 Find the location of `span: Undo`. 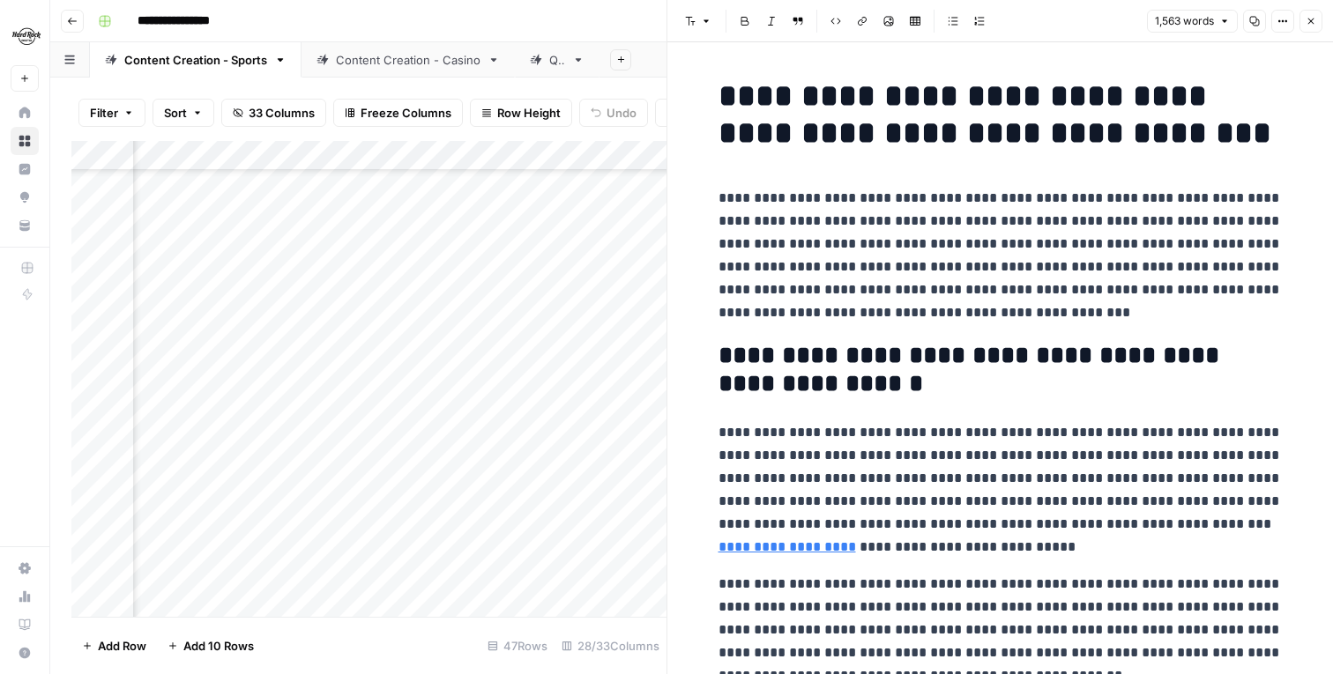

span: Undo is located at coordinates (621, 113).